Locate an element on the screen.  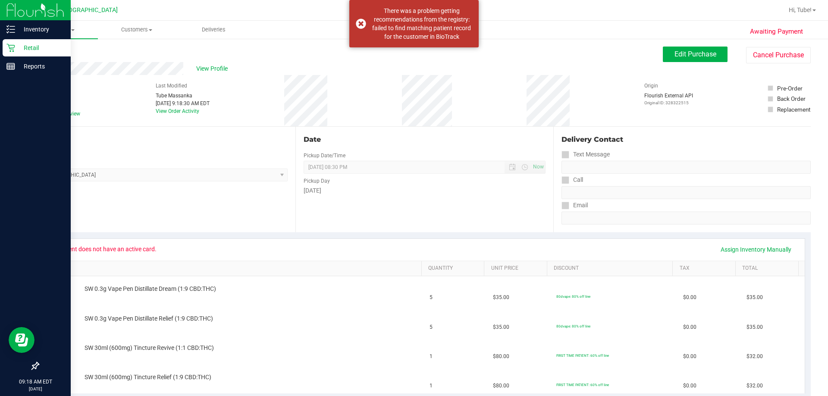
a: Quantity is located at coordinates (455, 269).